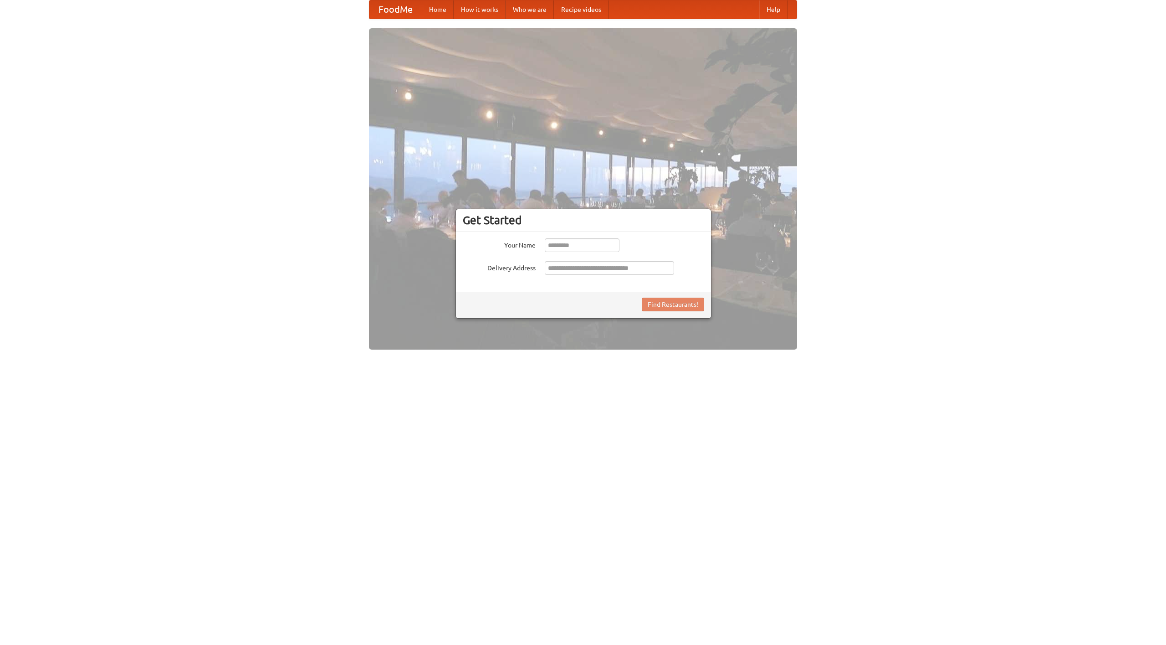 This screenshot has height=645, width=1166. What do you see at coordinates (396, 10) in the screenshot?
I see `a: FoodMe` at bounding box center [396, 10].